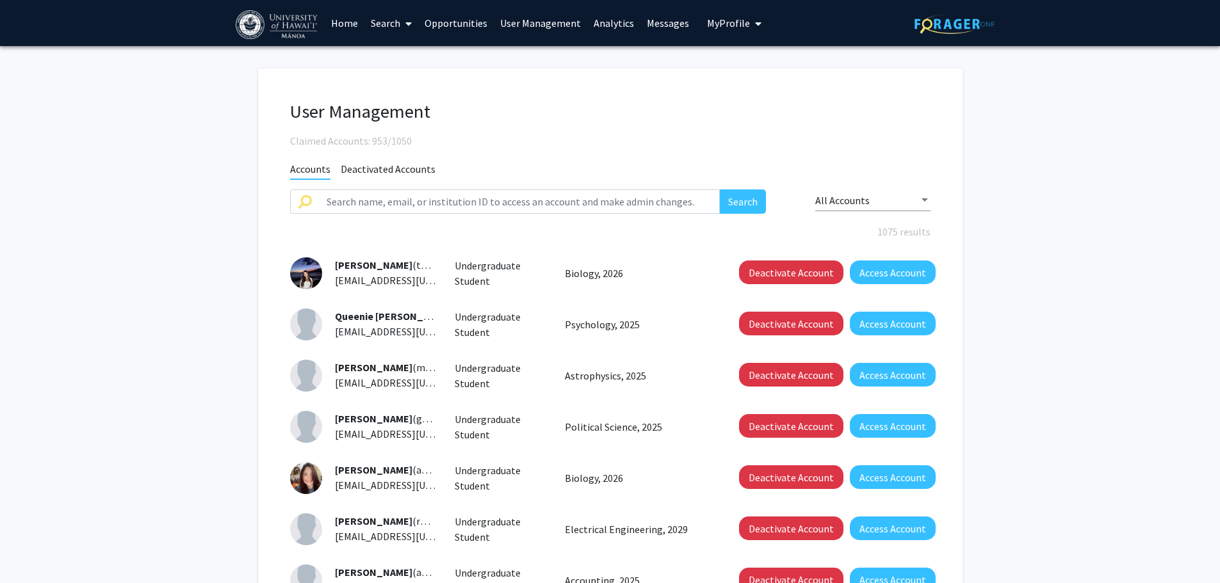 The image size is (1220, 583). What do you see at coordinates (638, 325) in the screenshot?
I see `p: Psychology, 2025` at bounding box center [638, 325].